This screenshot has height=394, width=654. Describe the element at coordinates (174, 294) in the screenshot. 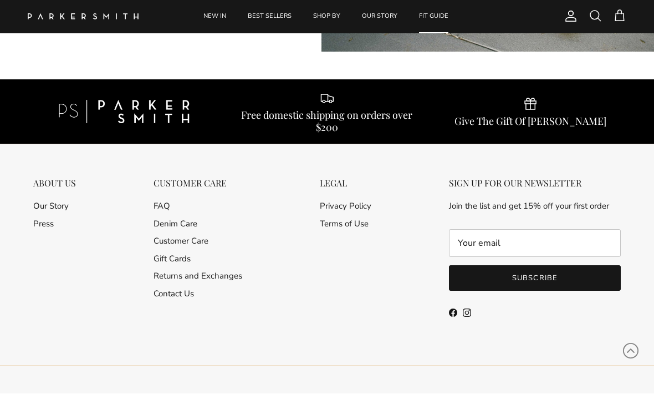

I see `a: Contact Us` at that location.